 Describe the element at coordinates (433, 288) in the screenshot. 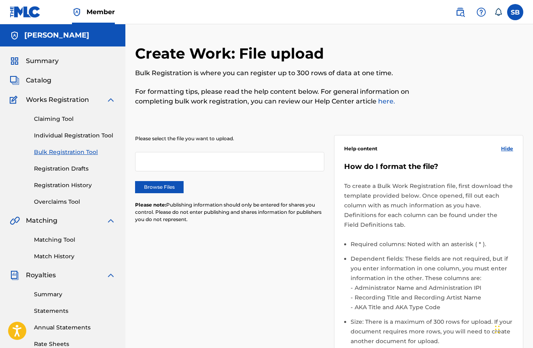

I see `li: Administrator Name and Administration IPI` at that location.